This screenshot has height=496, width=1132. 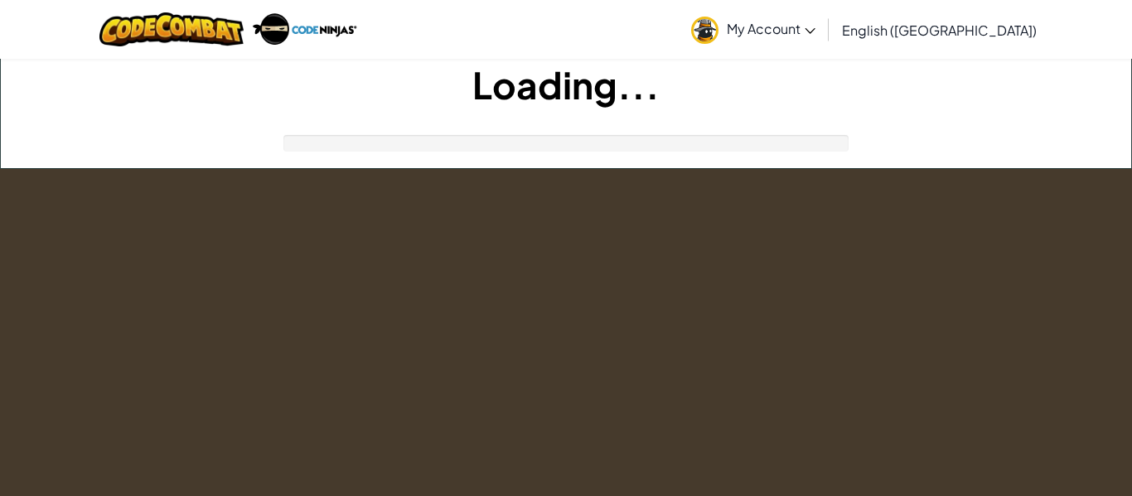 I want to click on img: Code Ninjas logo, so click(x=304, y=29).